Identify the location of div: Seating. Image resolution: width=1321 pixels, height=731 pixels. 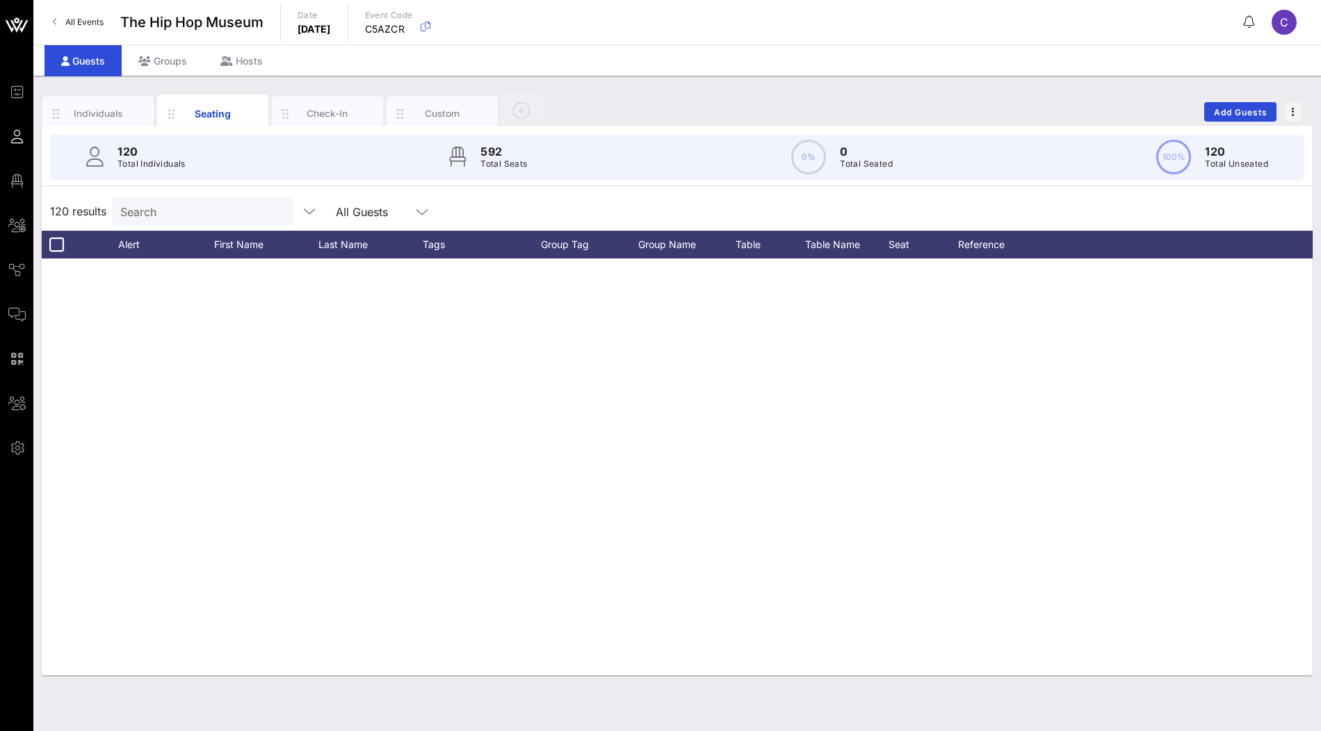
(213, 113).